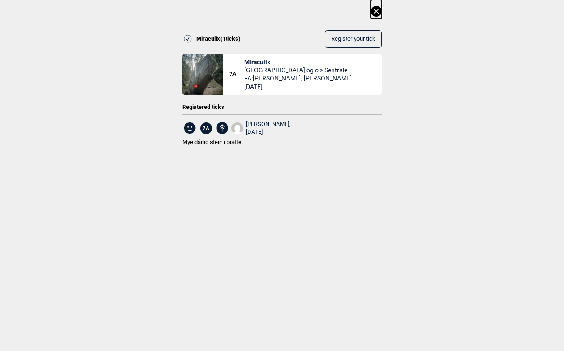  What do you see at coordinates (353, 39) in the screenshot?
I see `button: Register your tick` at bounding box center [353, 39].